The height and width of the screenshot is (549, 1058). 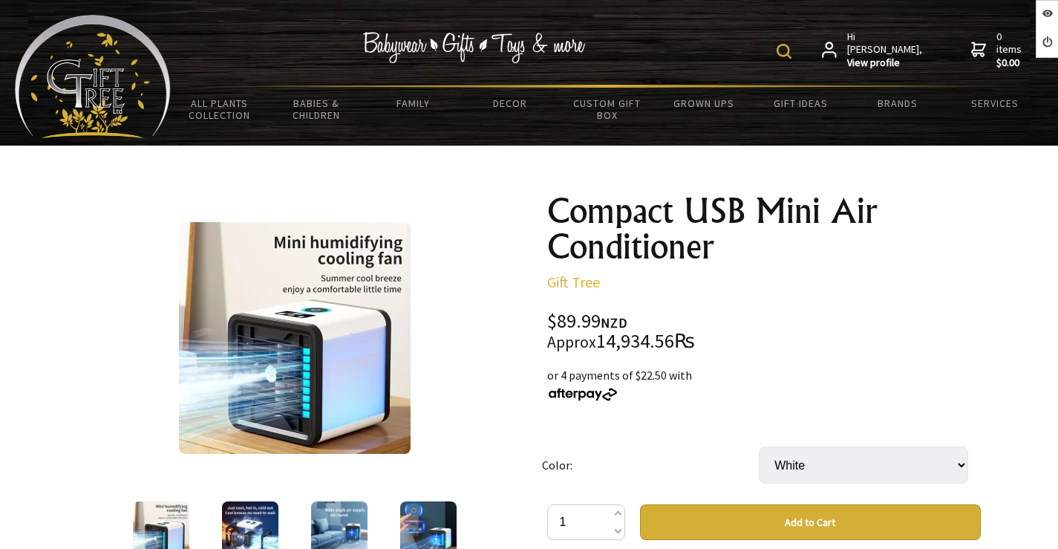 I want to click on div: $89.99 14,934.56₨, so click(x=764, y=331).